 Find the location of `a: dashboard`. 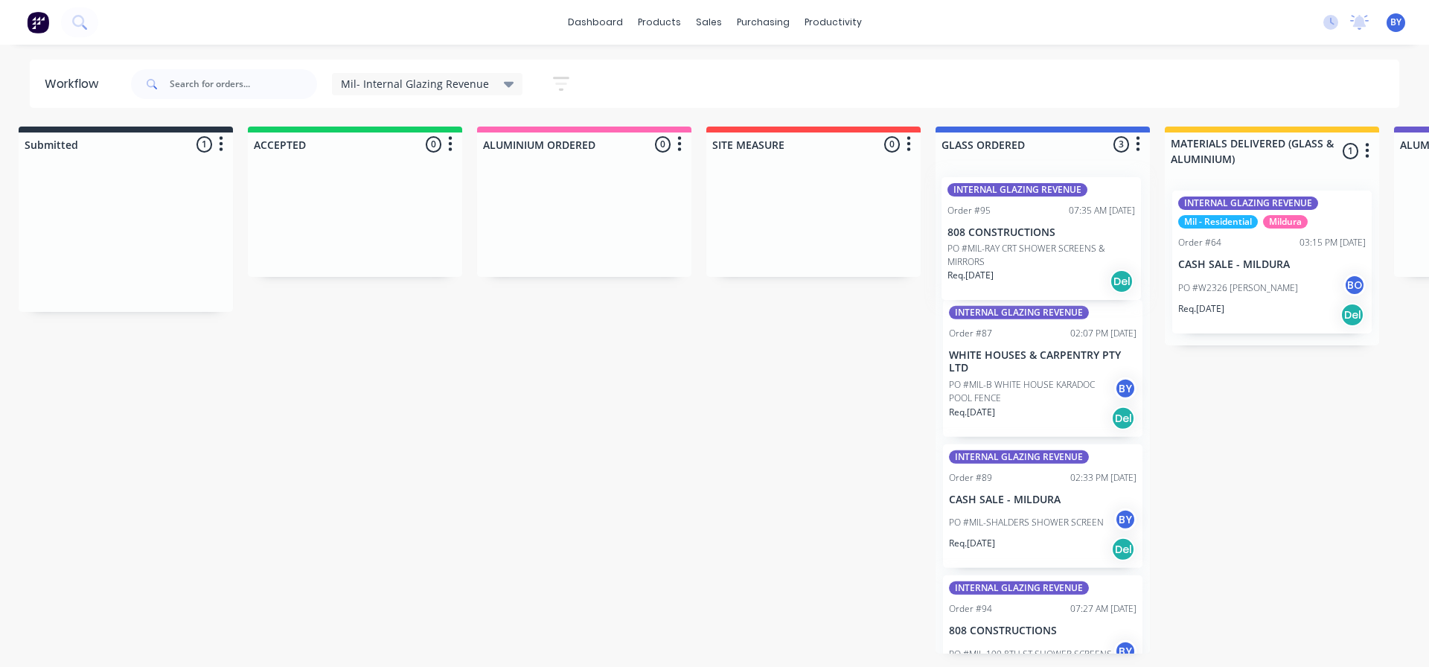

a: dashboard is located at coordinates (595, 22).